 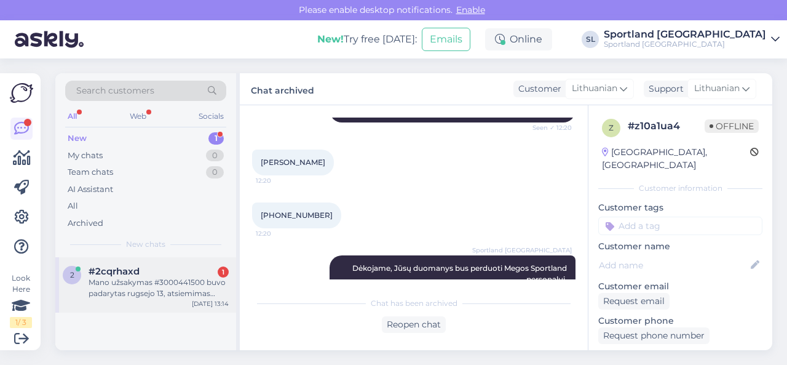 I want to click on span: z, so click(x=612, y=127).